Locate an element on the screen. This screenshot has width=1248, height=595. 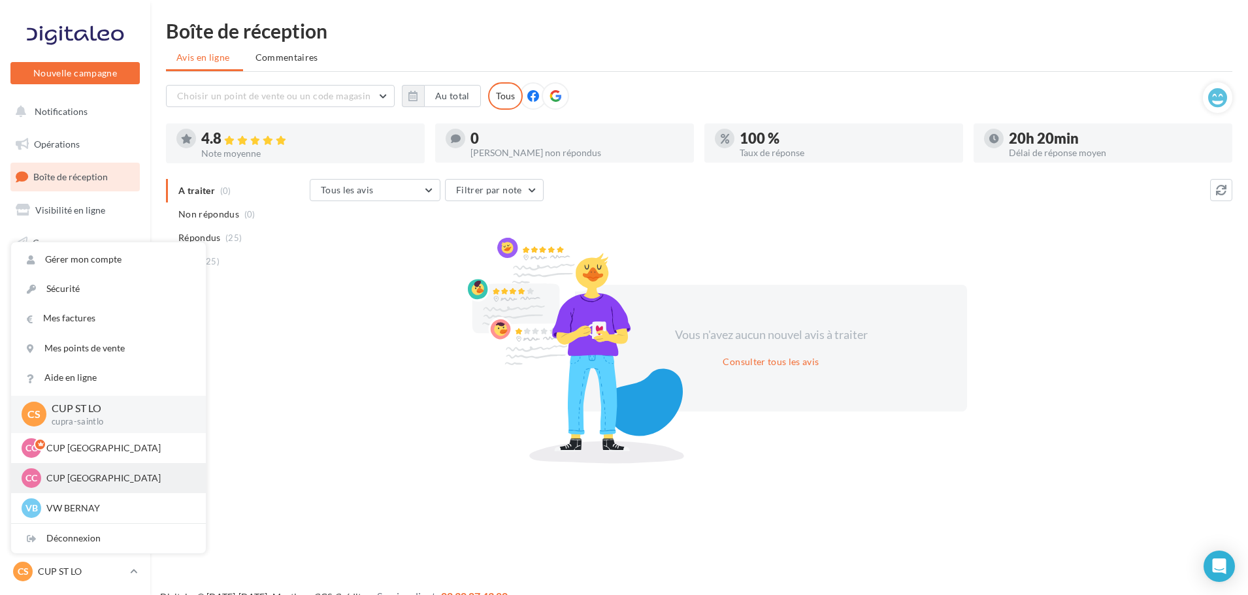
a: Aide en ligne is located at coordinates (108, 378).